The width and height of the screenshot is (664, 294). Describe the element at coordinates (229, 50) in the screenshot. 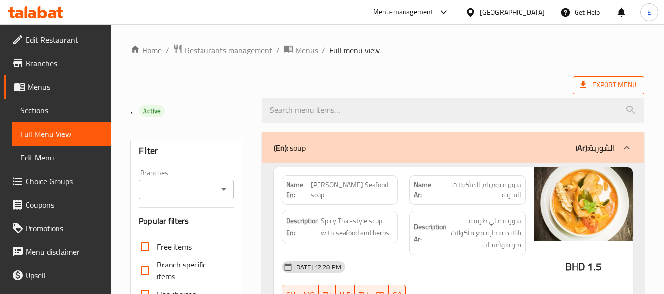

I see `span: Restaurants management` at that location.